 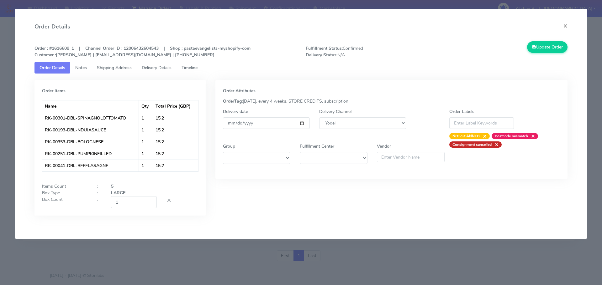 What do you see at coordinates (175, 106) in the screenshot?
I see `th: Total Price (GBP)` at bounding box center [175, 106].